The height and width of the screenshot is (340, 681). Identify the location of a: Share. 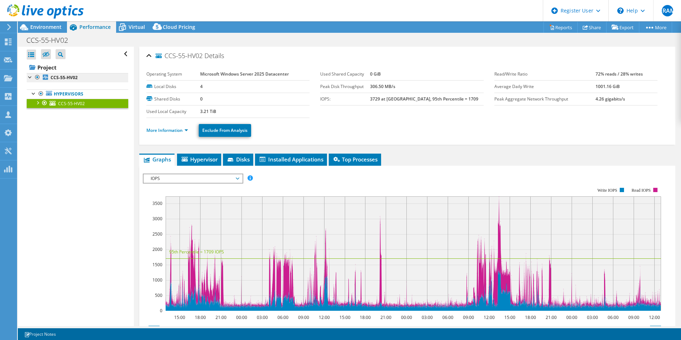
(592, 27).